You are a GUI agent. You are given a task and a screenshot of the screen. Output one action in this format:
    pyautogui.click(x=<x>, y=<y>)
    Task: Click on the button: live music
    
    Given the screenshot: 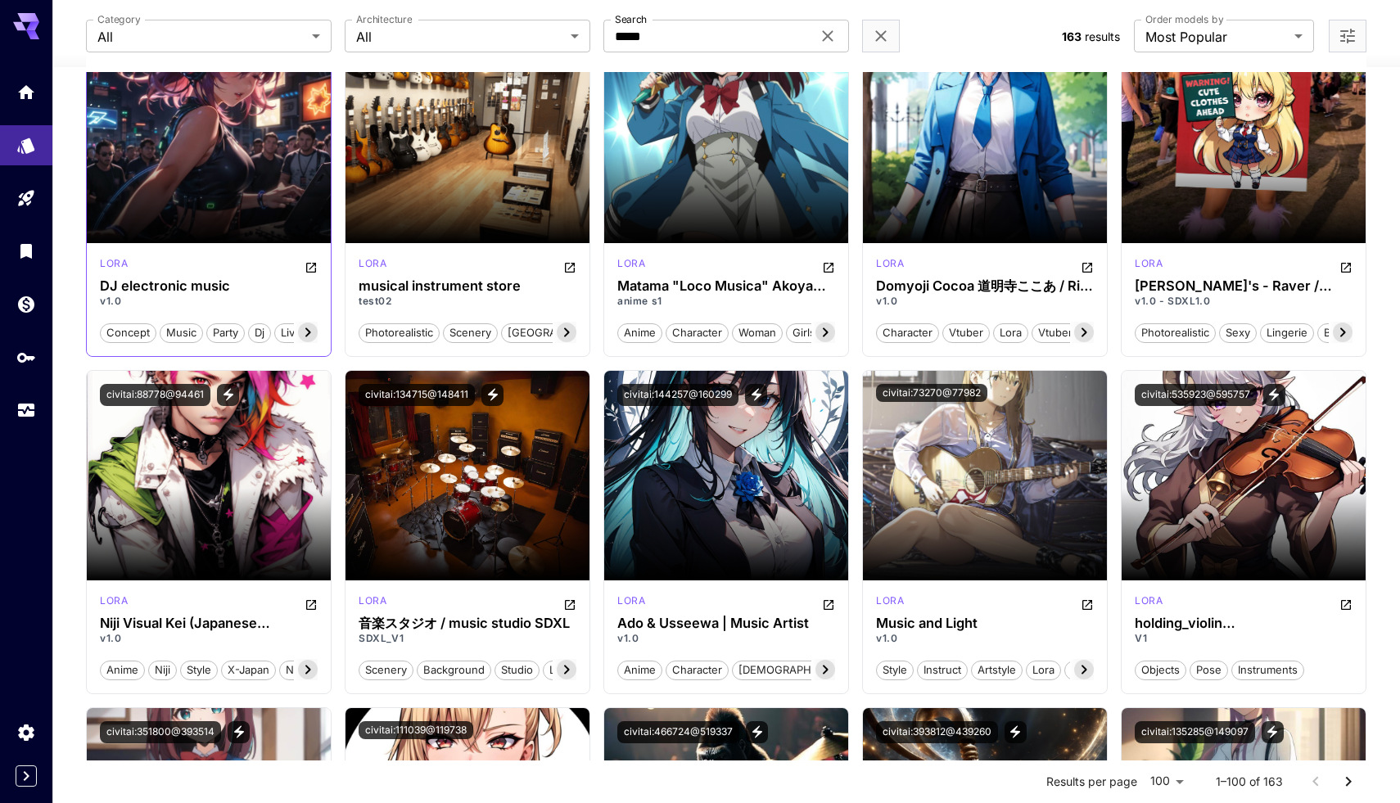 What is the action you would take?
    pyautogui.click(x=308, y=332)
    